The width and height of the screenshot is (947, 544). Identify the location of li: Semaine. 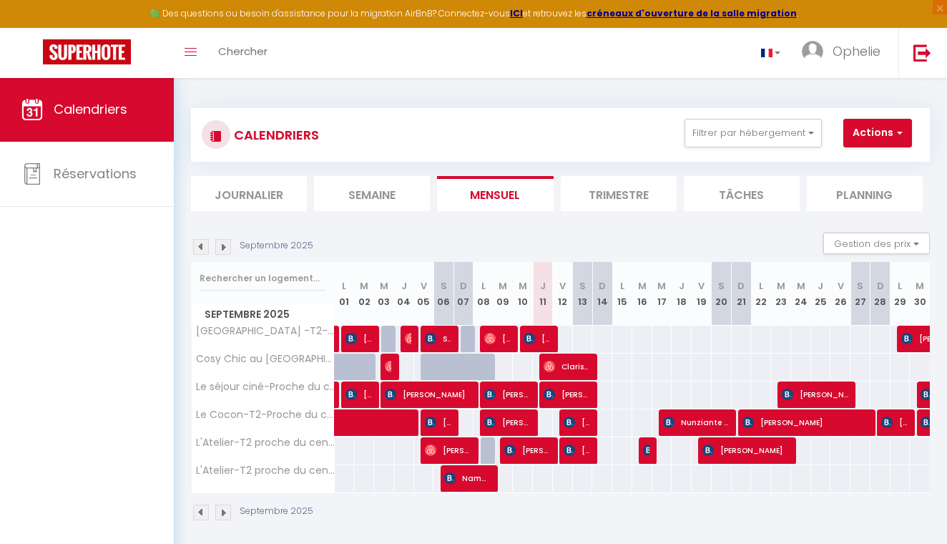
(372, 193).